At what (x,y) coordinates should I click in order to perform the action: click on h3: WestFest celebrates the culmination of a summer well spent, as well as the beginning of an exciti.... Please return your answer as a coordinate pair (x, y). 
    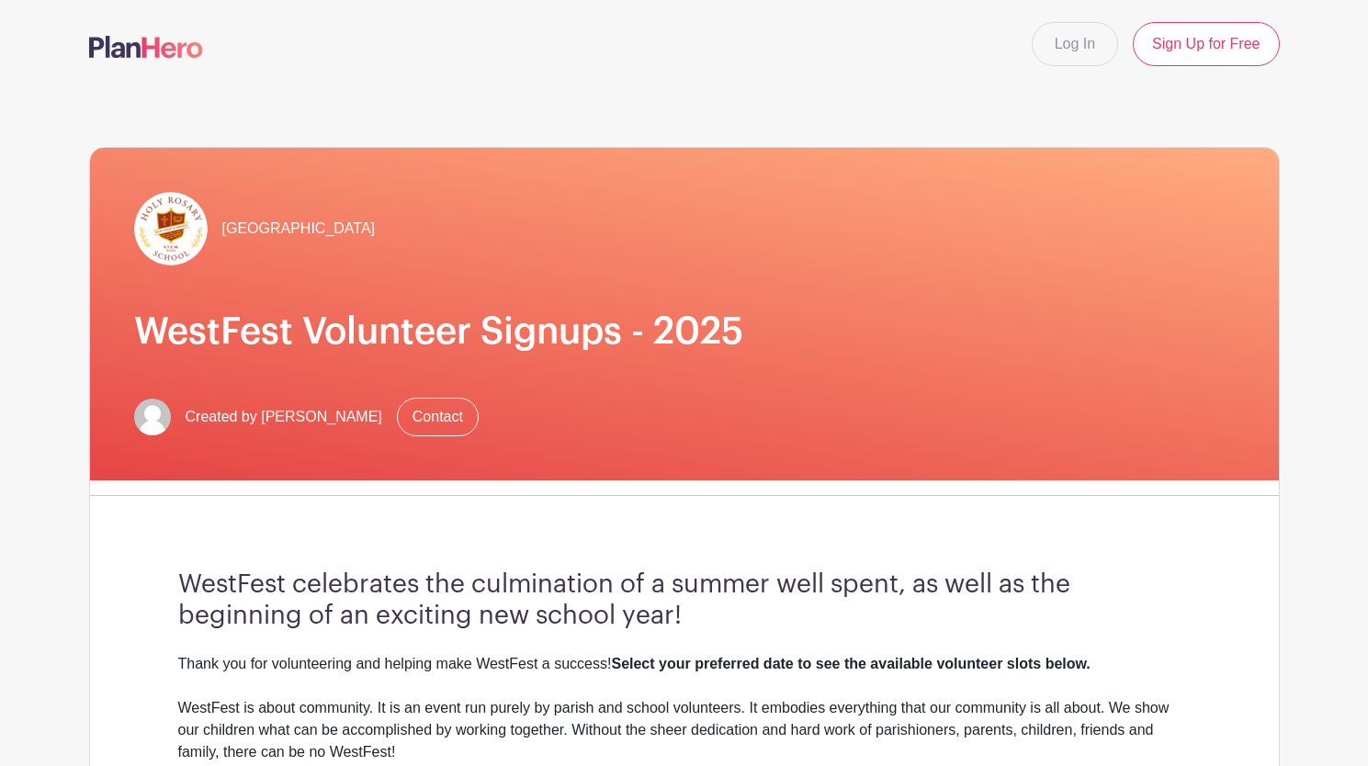
    Looking at the image, I should click on (684, 600).